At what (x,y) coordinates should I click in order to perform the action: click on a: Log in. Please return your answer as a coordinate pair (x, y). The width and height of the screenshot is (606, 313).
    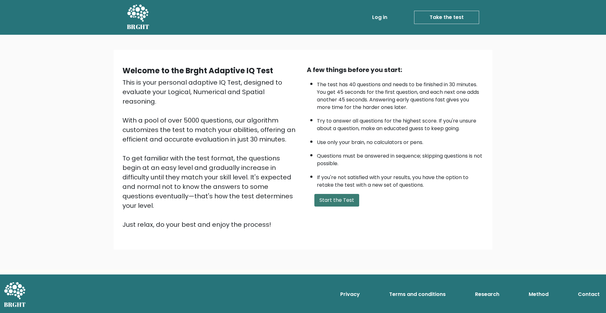
    Looking at the image, I should click on (379, 17).